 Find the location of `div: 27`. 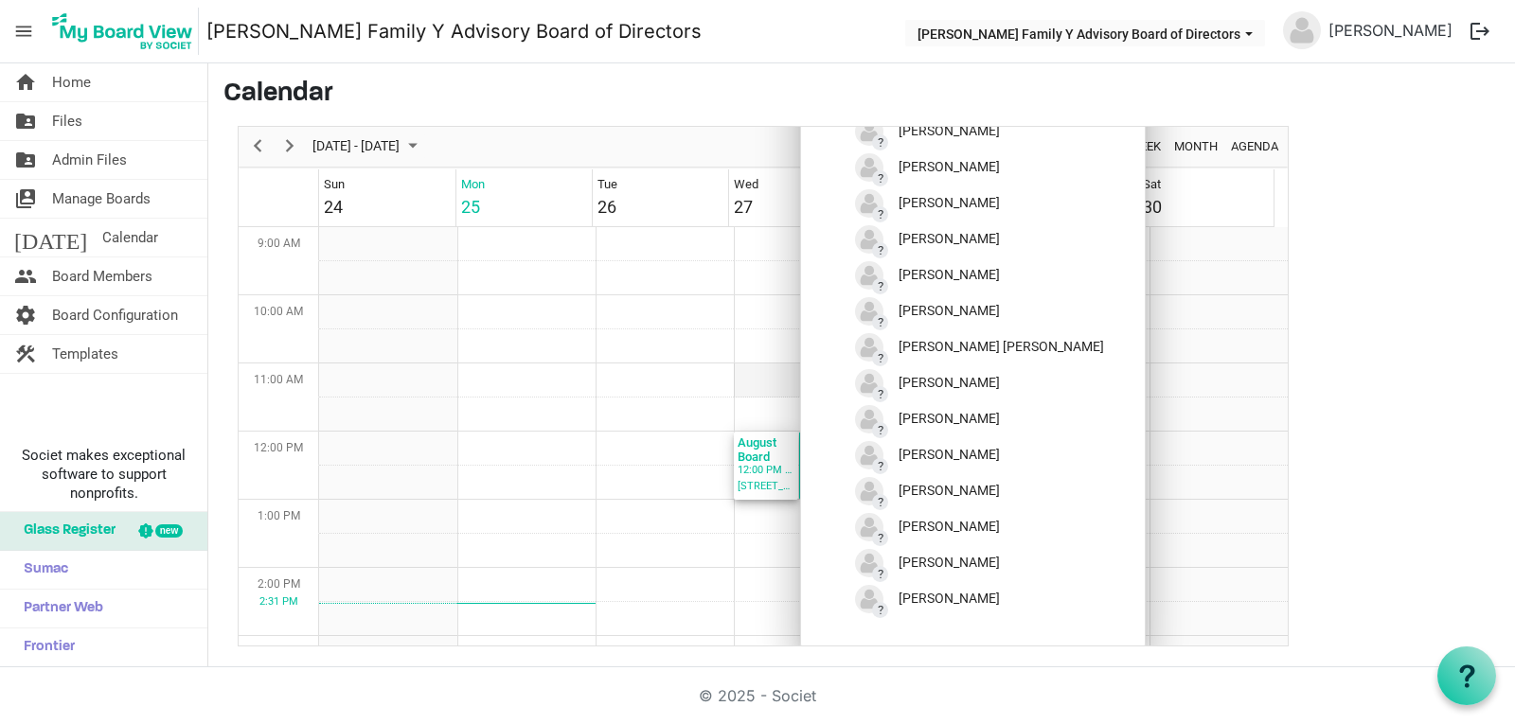

div: 27 is located at coordinates (743, 206).